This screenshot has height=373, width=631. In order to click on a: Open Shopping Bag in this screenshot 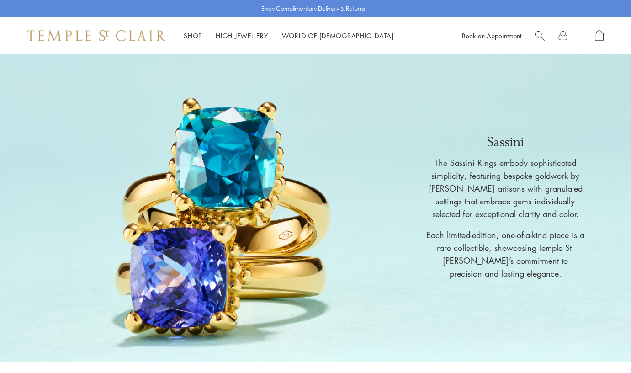, I will do `click(599, 36)`.